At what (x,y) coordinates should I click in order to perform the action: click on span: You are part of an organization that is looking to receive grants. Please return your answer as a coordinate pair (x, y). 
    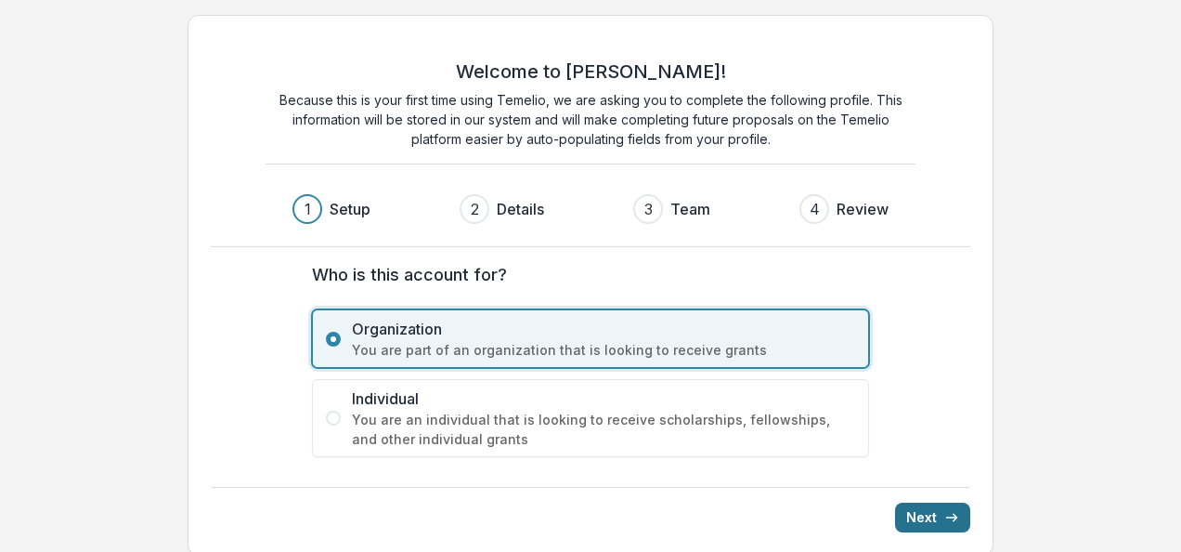
    Looking at the image, I should click on (604, 349).